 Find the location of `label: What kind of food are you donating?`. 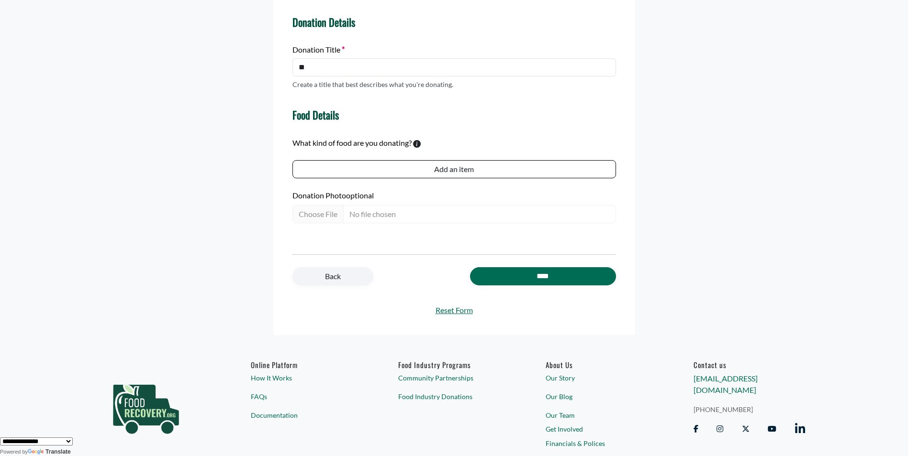

label: What kind of food are you donating? is located at coordinates (352, 143).